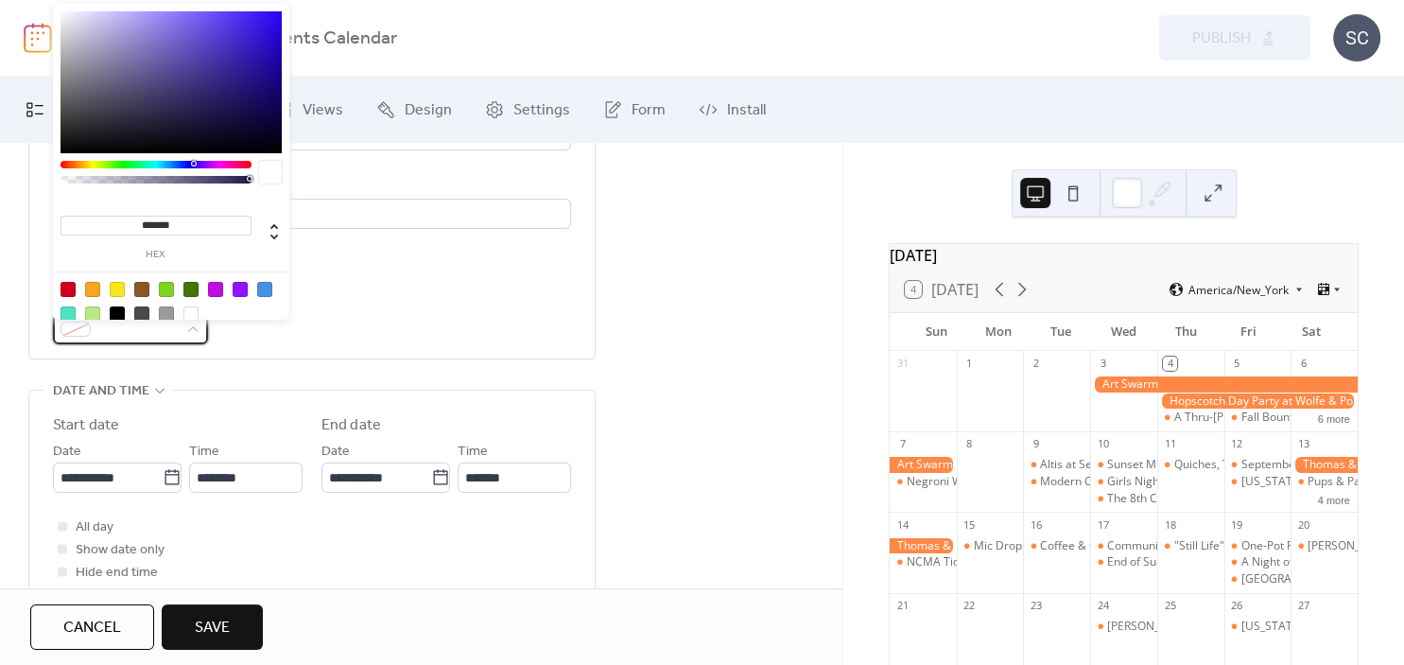  Describe the element at coordinates (117, 314) in the screenshot. I see `div: #000000` at that location.